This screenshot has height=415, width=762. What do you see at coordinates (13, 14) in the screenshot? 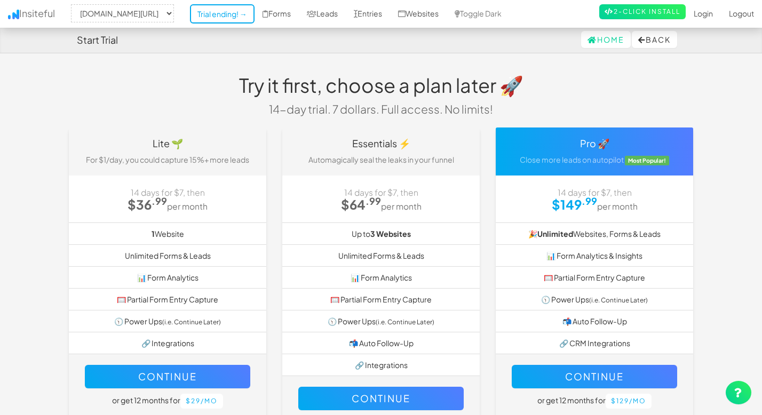
I see `img: icon.png` at bounding box center [13, 14].